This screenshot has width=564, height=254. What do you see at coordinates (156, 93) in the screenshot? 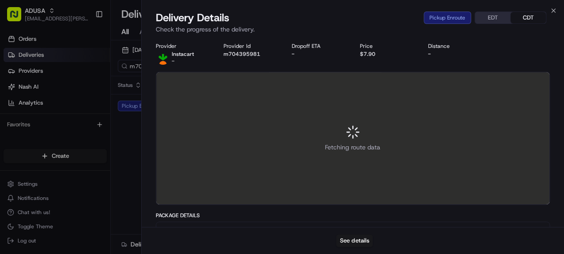
I see `button: Start new chat` at bounding box center [156, 93].